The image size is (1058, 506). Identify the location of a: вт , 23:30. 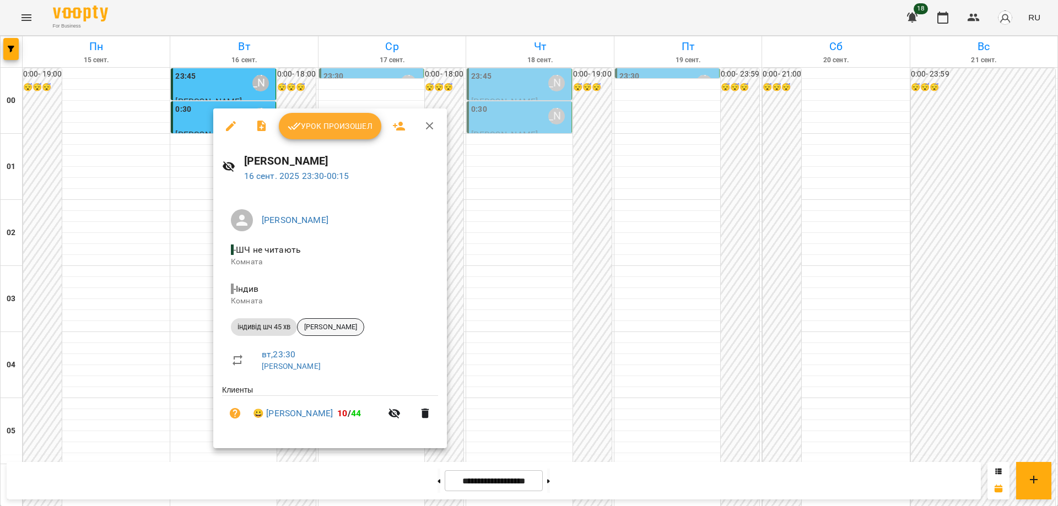
(278, 354).